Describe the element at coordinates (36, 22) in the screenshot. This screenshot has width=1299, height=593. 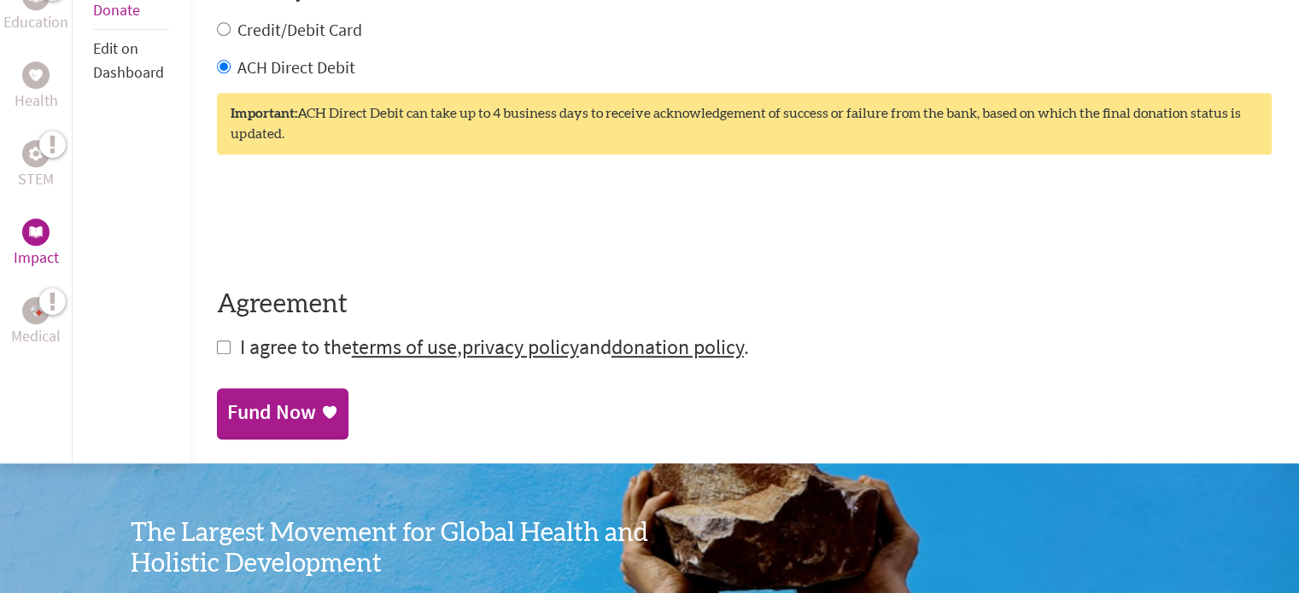
I see `p: Education` at that location.